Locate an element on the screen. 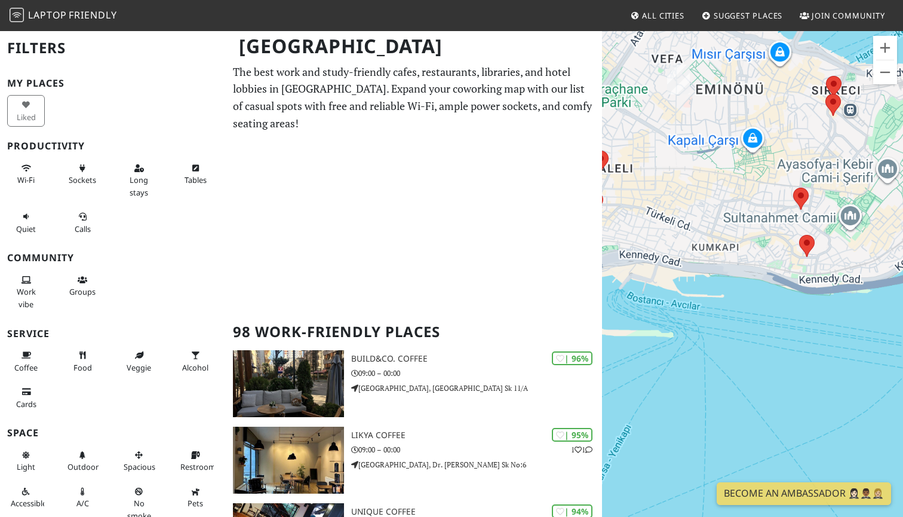  span: Laptop is located at coordinates (47, 15).